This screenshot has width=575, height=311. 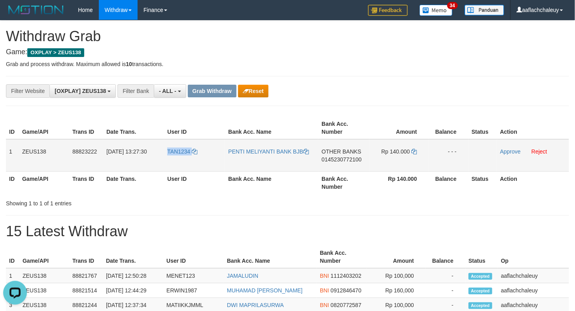 I want to click on span: TAN1234, so click(x=179, y=152).